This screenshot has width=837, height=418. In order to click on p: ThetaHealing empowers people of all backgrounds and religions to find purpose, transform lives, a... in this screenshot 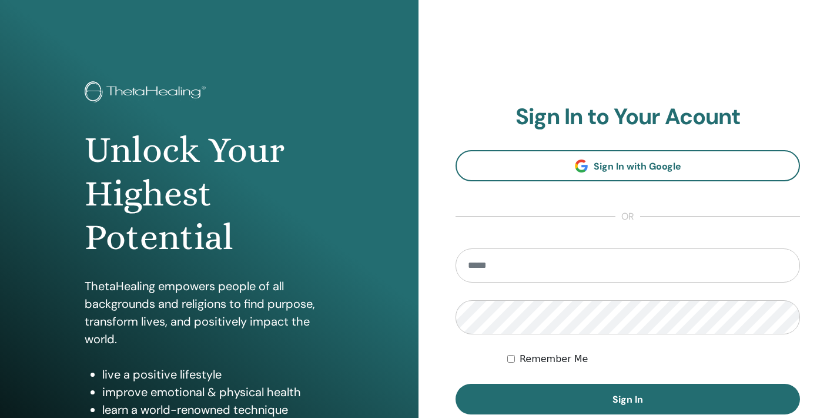, I will do `click(209, 312)`.